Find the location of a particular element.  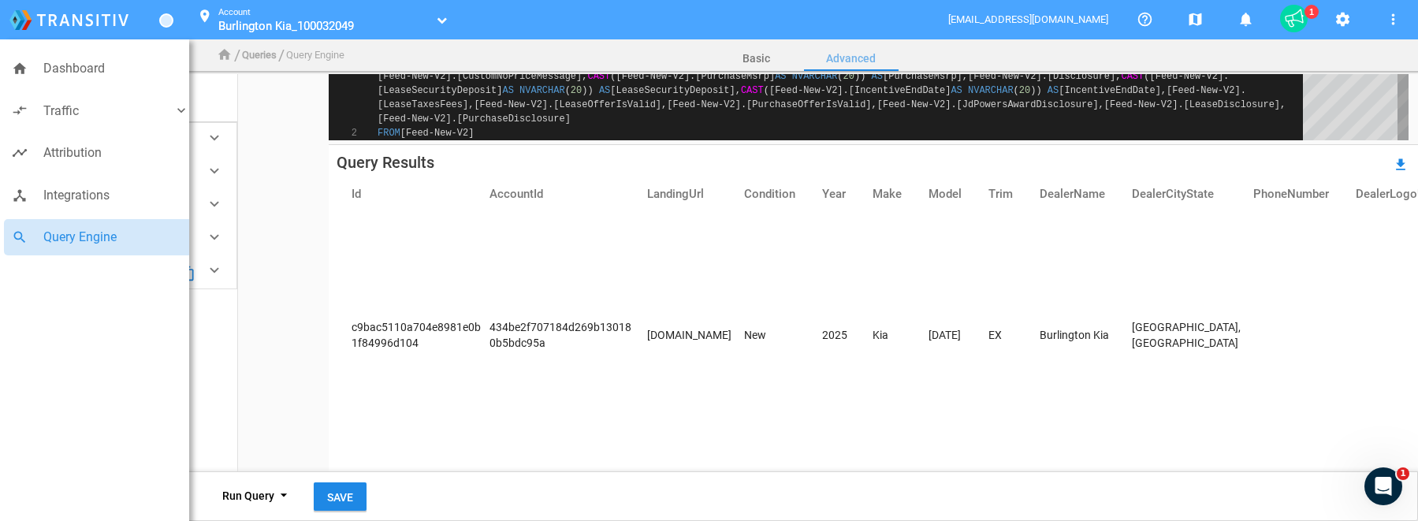

span: [PurchaseMsrp] is located at coordinates (922, 76).